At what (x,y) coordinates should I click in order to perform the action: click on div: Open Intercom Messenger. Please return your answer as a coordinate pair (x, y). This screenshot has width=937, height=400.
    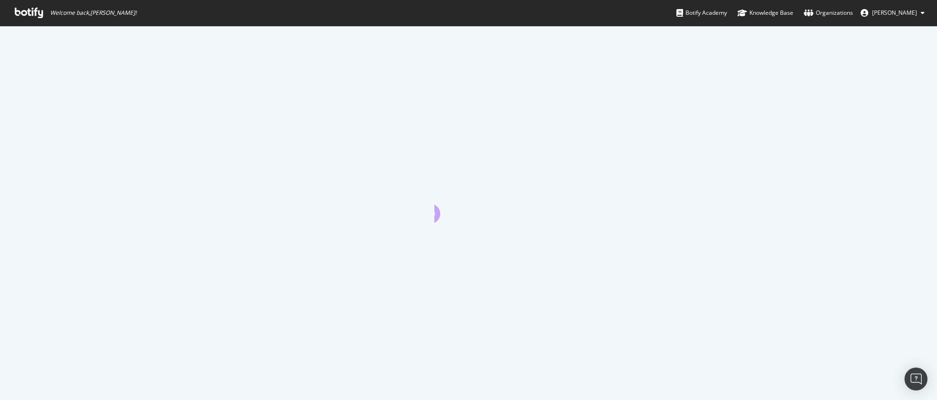
    Looking at the image, I should click on (916, 379).